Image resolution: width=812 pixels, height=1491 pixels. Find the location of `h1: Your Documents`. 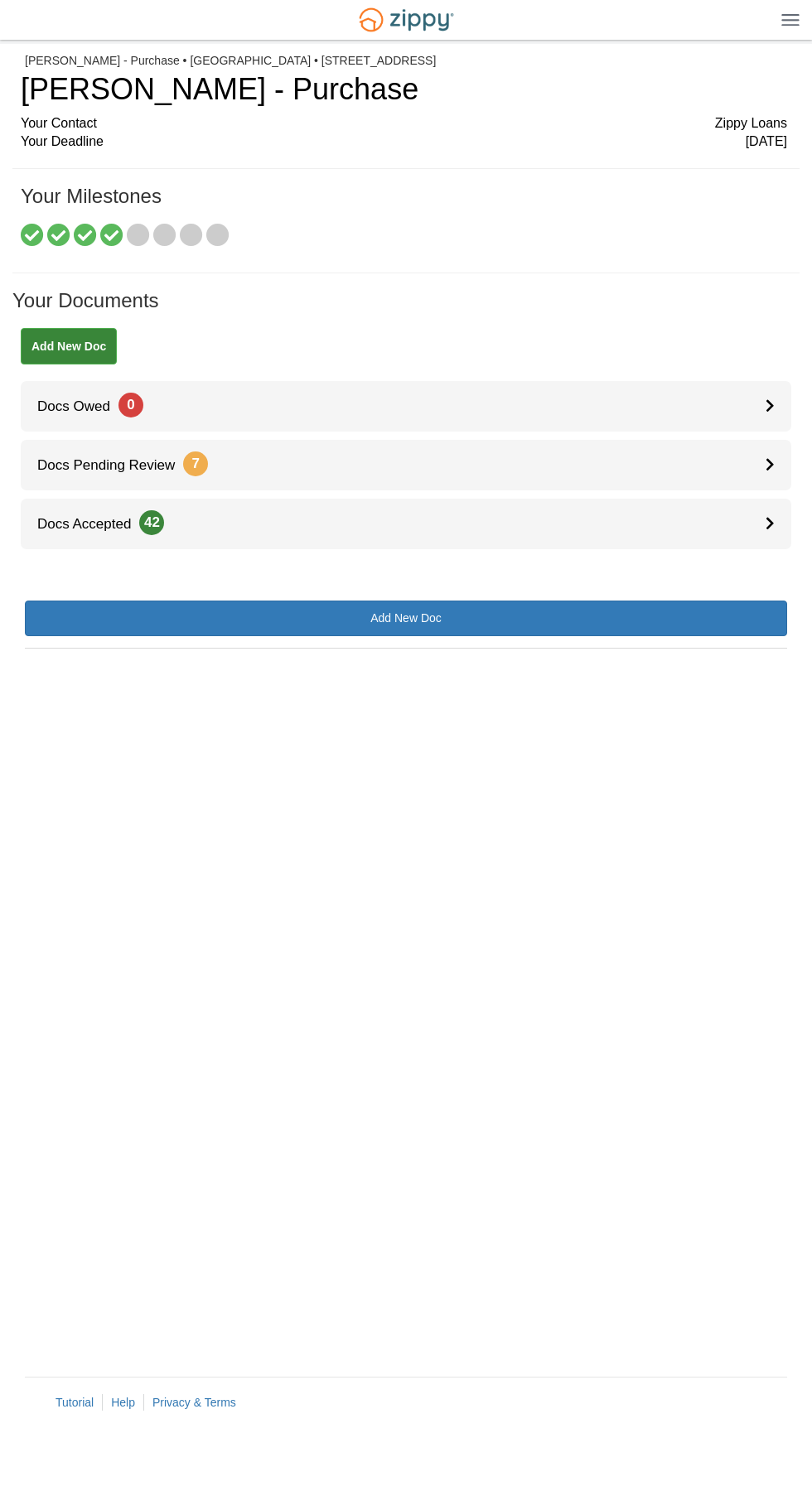

h1: Your Documents is located at coordinates (406, 309).